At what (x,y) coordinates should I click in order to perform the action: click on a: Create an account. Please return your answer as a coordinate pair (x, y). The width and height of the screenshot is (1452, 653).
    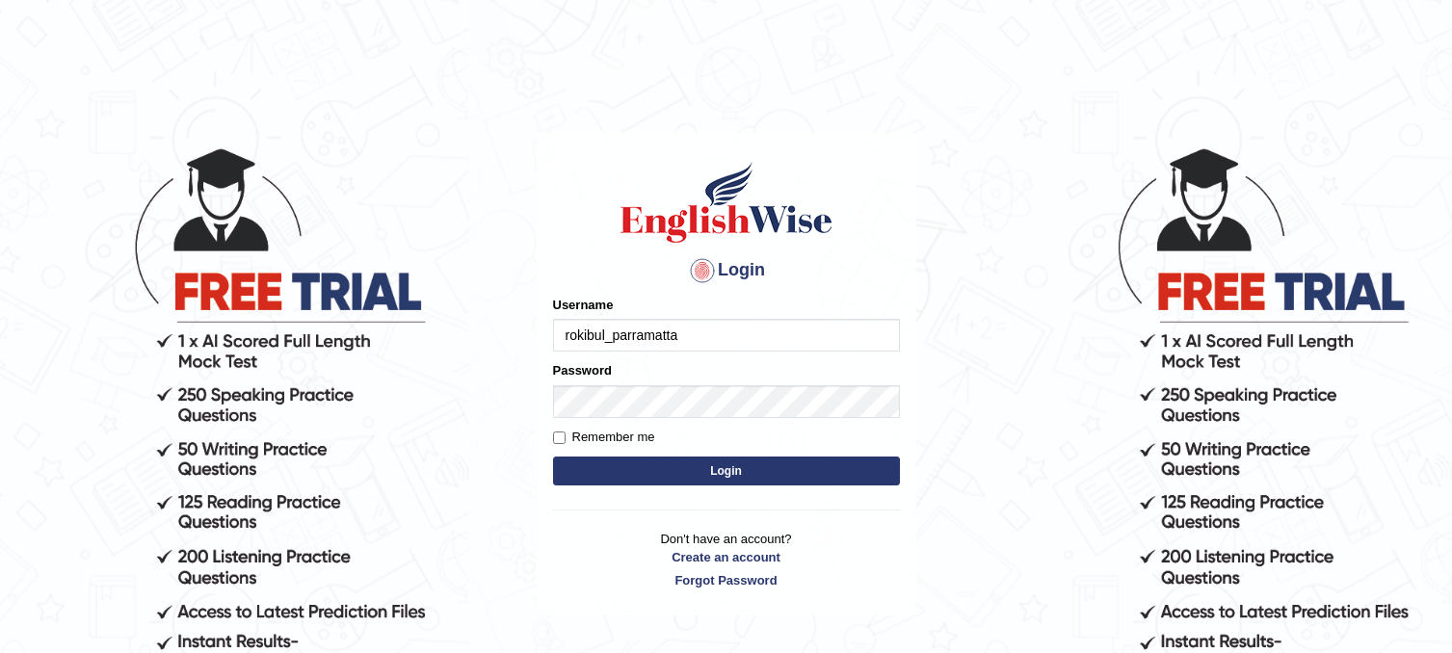
    Looking at the image, I should click on (726, 557).